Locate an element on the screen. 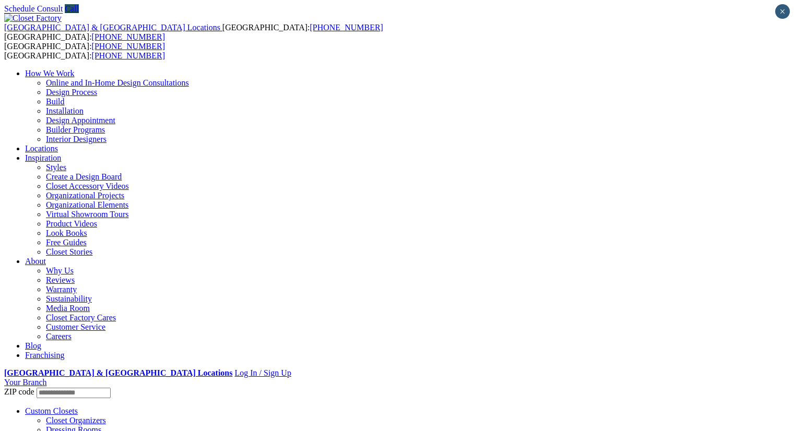  a: Log In / Sign Up is located at coordinates (263, 373).